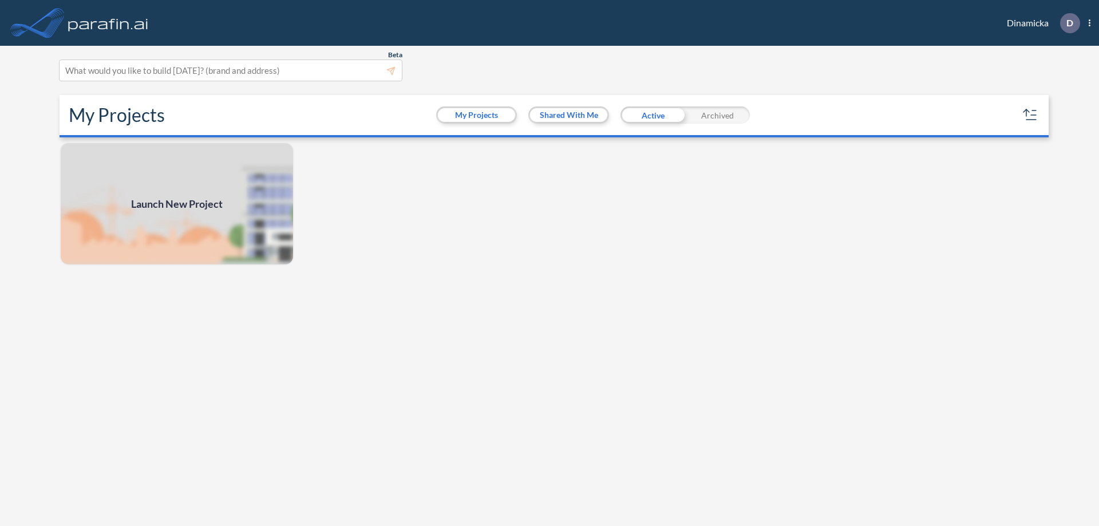 The height and width of the screenshot is (526, 1099). Describe the element at coordinates (1070, 23) in the screenshot. I see `p: D` at that location.